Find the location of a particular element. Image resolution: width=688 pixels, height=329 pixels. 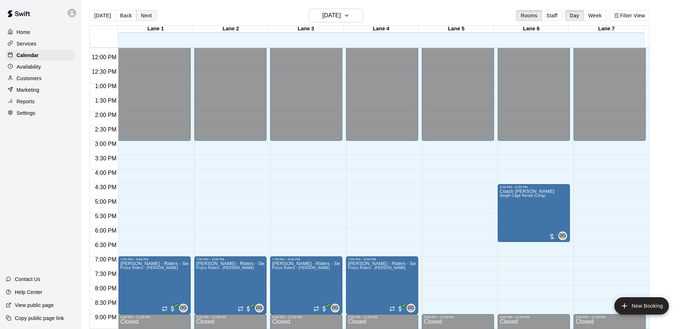

span: 2:00 PM is located at coordinates (106, 115).